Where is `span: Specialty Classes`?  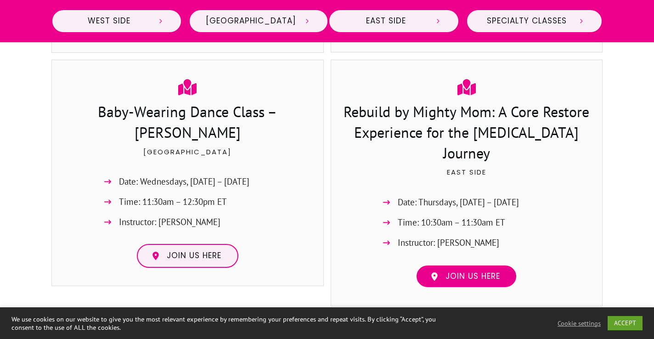
span: Specialty Classes is located at coordinates (527, 21).